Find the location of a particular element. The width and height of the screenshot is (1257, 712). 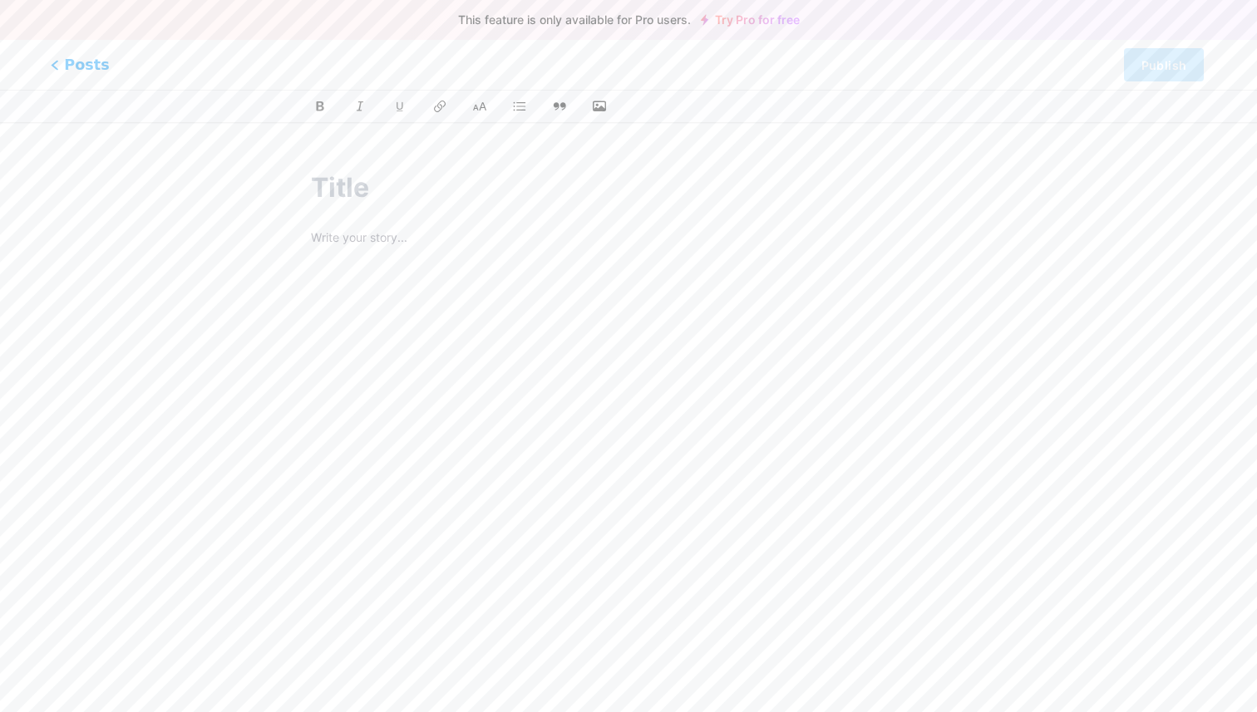

span: Posts is located at coordinates (80, 65).